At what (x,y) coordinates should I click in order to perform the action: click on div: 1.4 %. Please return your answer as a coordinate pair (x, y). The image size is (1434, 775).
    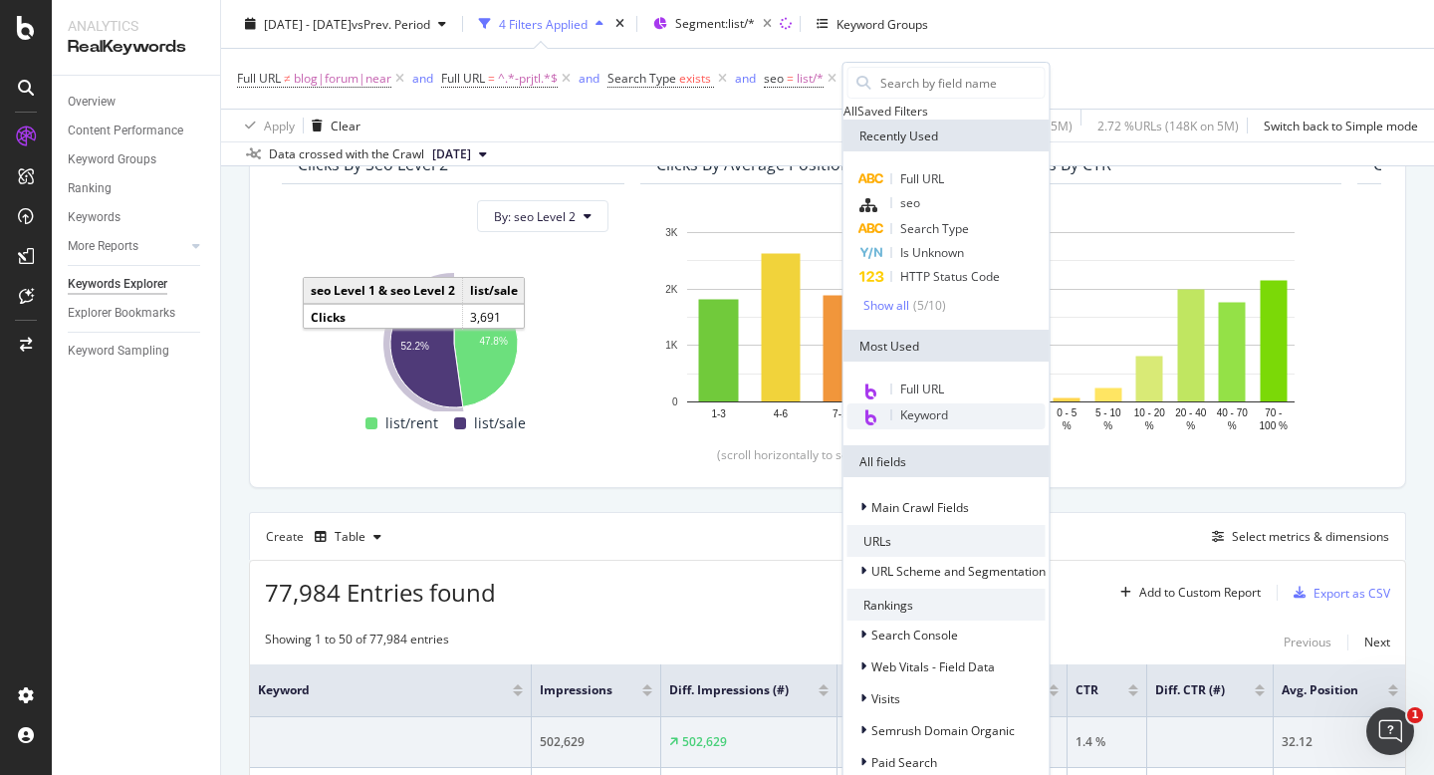
    Looking at the image, I should click on (1107, 742).